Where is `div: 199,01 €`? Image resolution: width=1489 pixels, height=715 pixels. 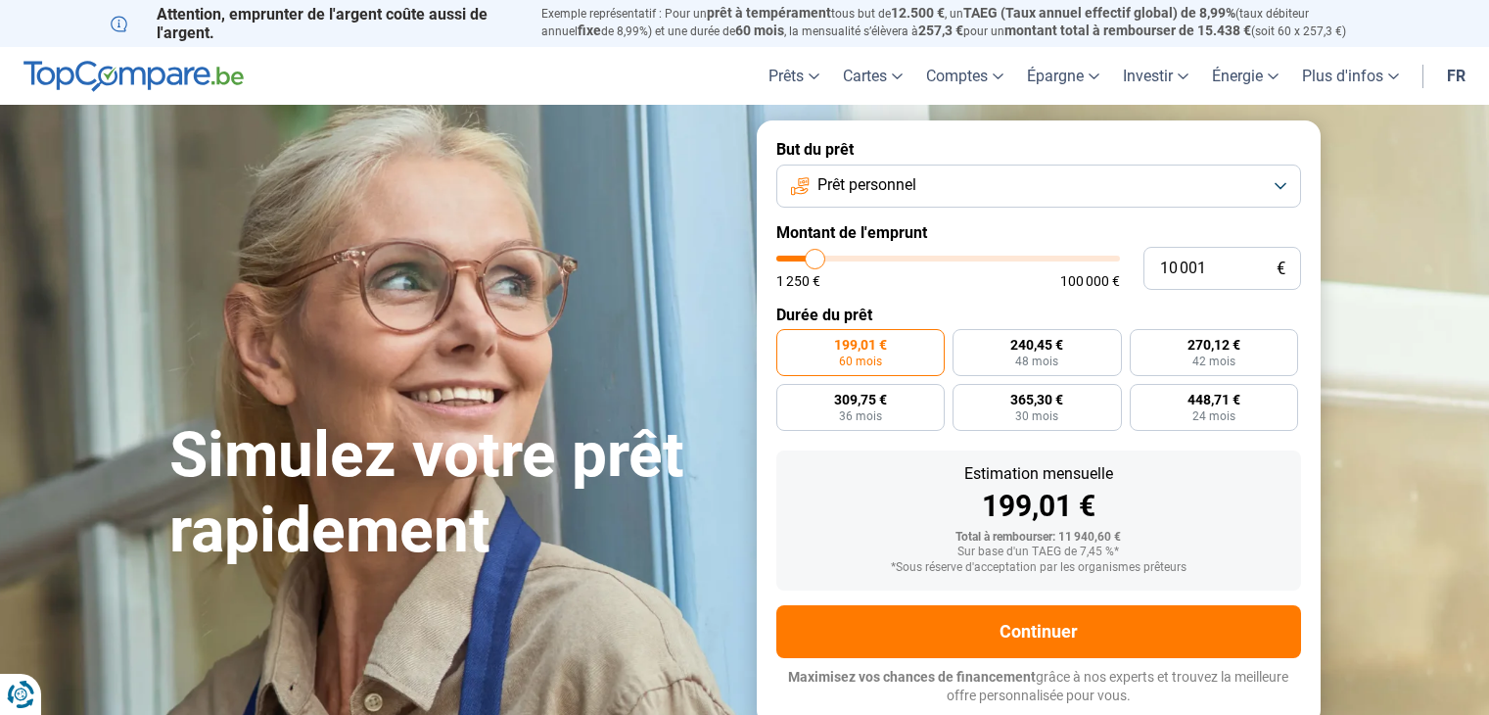
div: 199,01 € is located at coordinates (1039, 506).